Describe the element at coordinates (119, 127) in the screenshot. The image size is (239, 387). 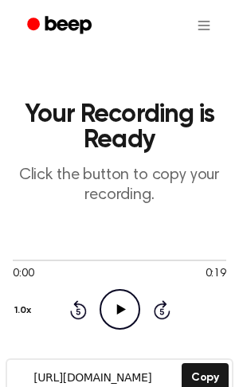
I see `h1: Your Recording is Ready` at that location.